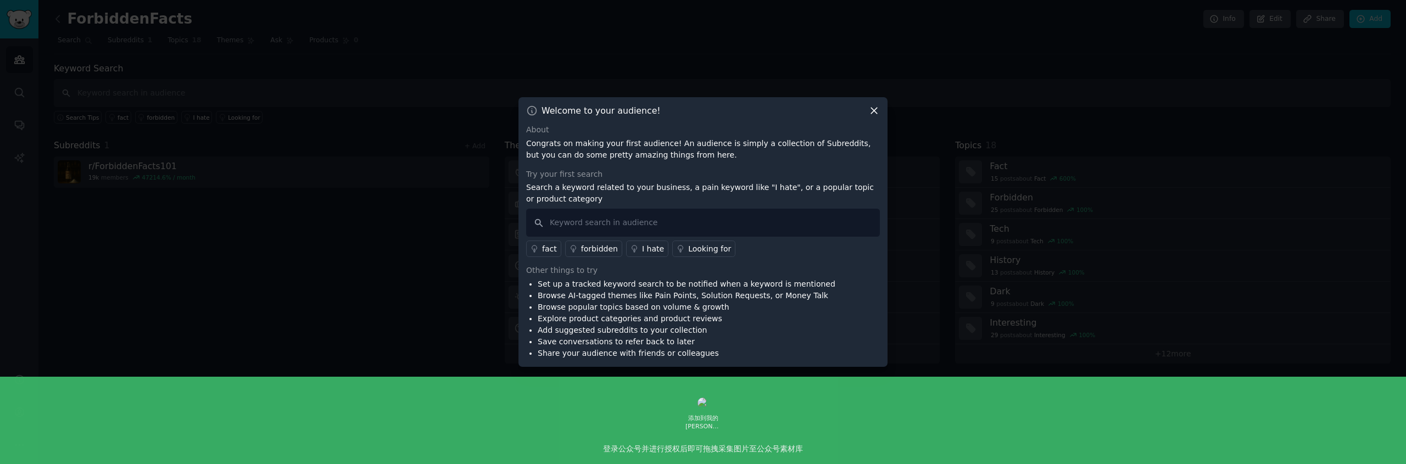 This screenshot has width=1406, height=464. I want to click on div: forbidden, so click(599, 249).